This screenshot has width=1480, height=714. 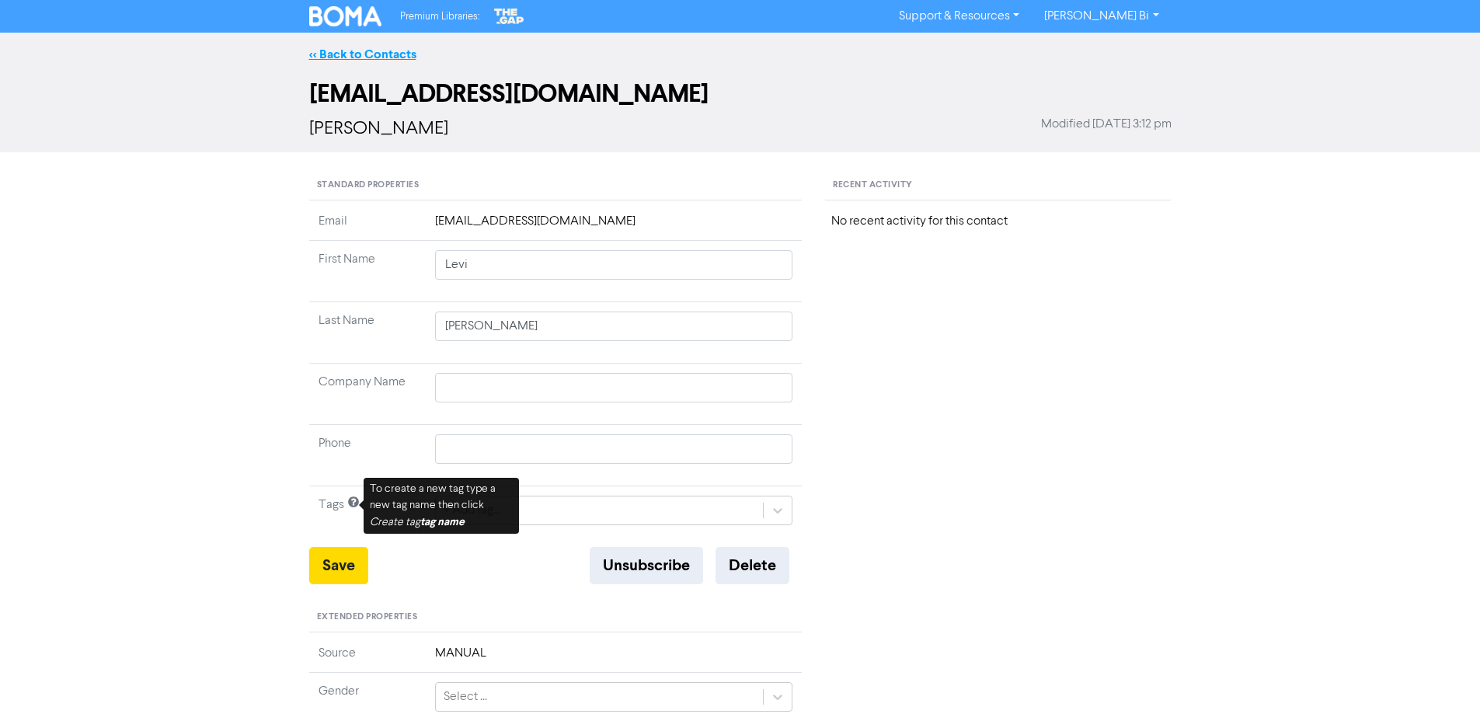 What do you see at coordinates (367, 332) in the screenshot?
I see `td: Last Name` at bounding box center [367, 332].